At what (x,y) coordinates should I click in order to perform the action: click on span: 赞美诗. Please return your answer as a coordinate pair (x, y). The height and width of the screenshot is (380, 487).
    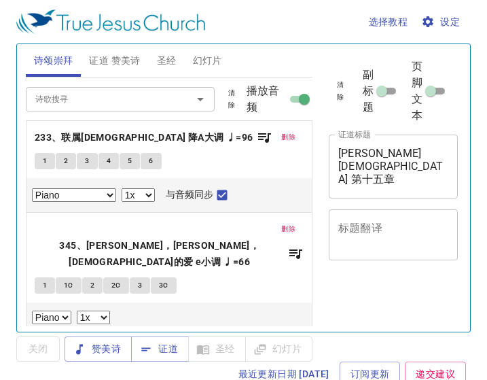
    Looking at the image, I should click on (98, 348).